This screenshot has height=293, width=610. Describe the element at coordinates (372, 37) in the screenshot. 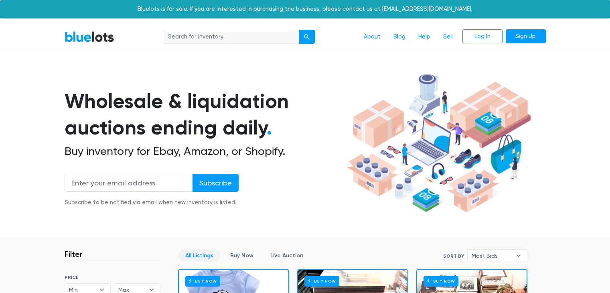

I see `a: About` at that location.